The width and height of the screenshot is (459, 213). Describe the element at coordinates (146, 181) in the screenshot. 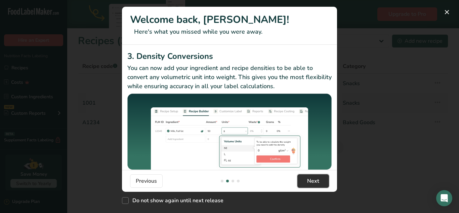

I see `button: Previous` at that location.